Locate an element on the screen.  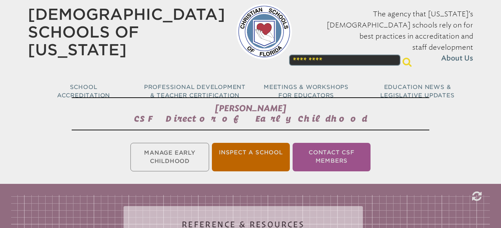
li: Inspect a School is located at coordinates (251, 157).